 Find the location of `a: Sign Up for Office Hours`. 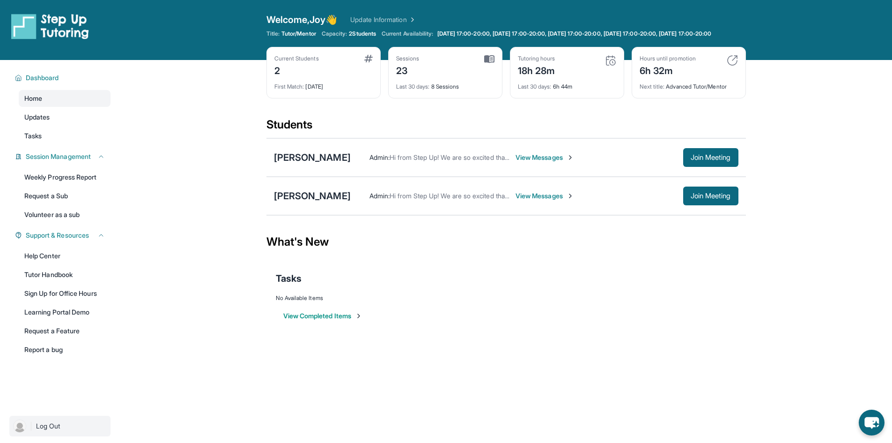

a: Sign Up for Office Hours is located at coordinates (65, 293).